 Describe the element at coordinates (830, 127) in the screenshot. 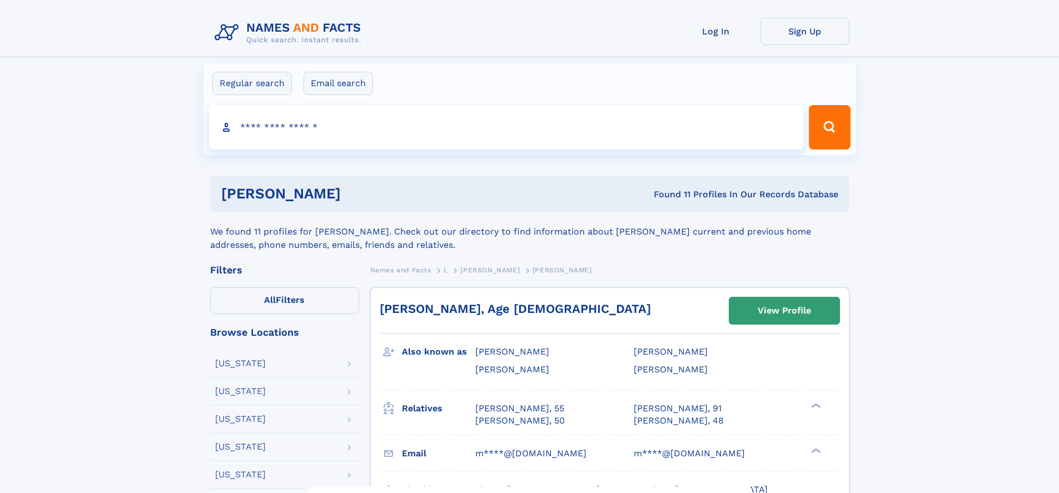

I see `button: Search Button` at that location.